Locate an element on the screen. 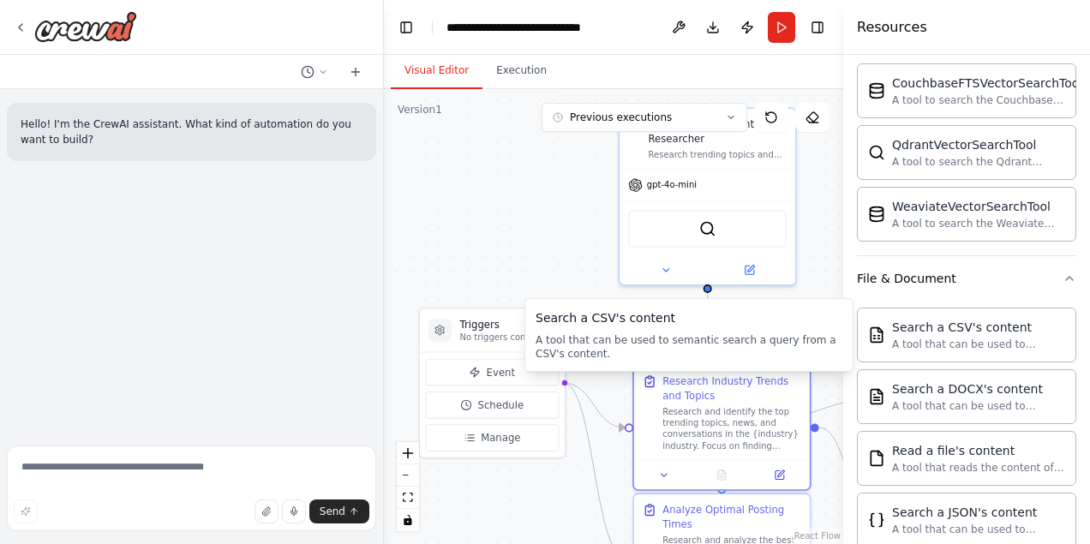  button: File & Document is located at coordinates (966, 278).